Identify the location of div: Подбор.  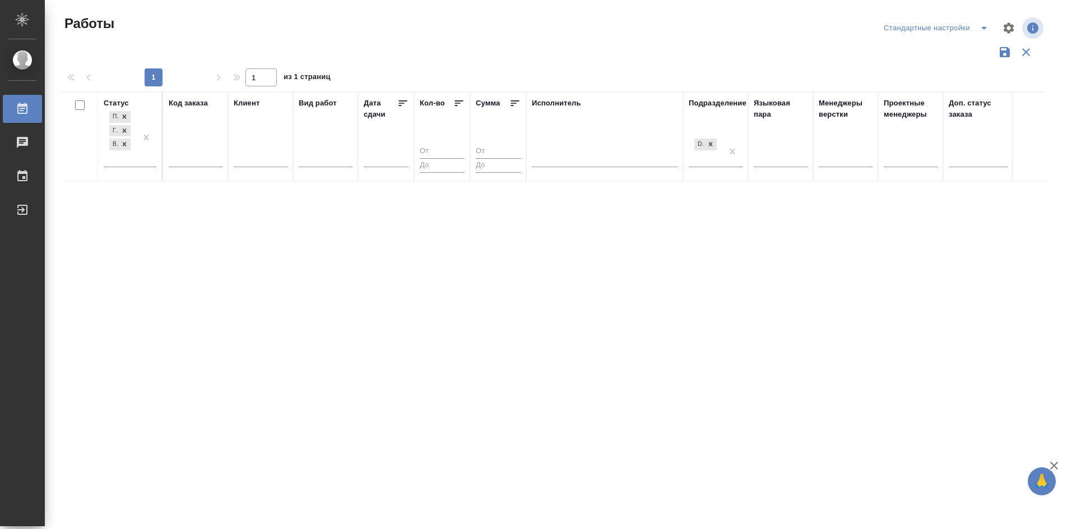
(114, 117).